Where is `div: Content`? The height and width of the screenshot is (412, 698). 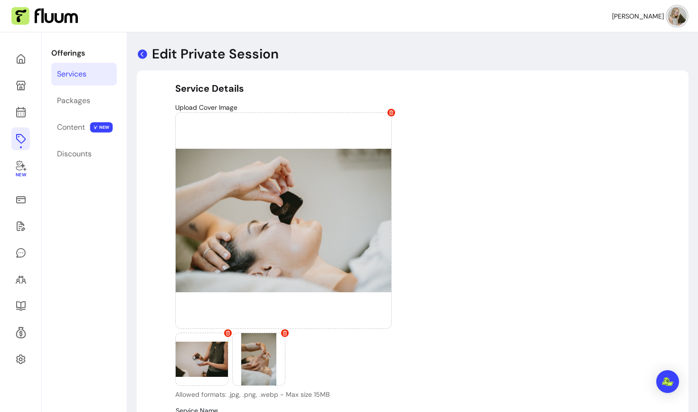
div: Content is located at coordinates (71, 127).